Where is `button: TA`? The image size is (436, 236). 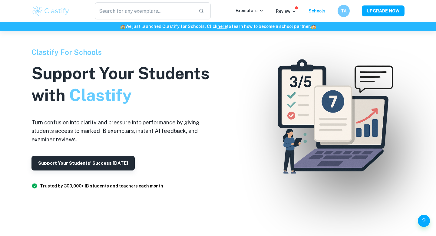
button: TA is located at coordinates (344, 11).